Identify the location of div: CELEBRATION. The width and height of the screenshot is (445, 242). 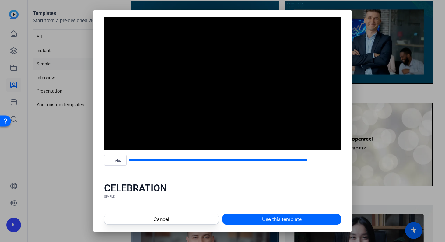
(223, 188).